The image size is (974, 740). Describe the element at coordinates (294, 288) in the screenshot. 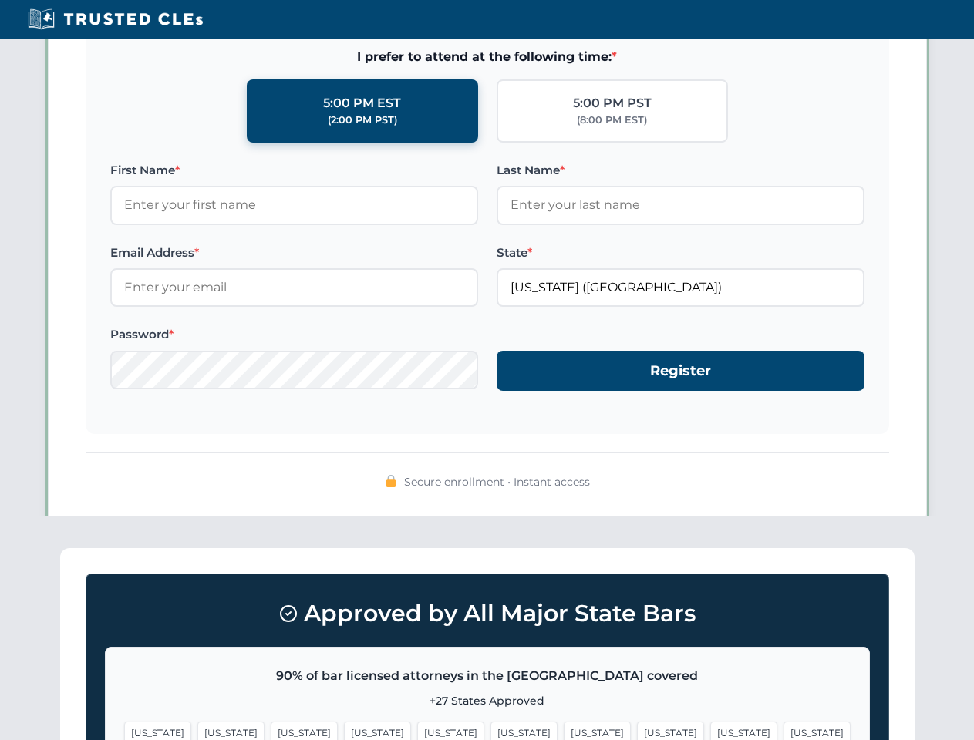

I see `input: Enter your email` at that location.